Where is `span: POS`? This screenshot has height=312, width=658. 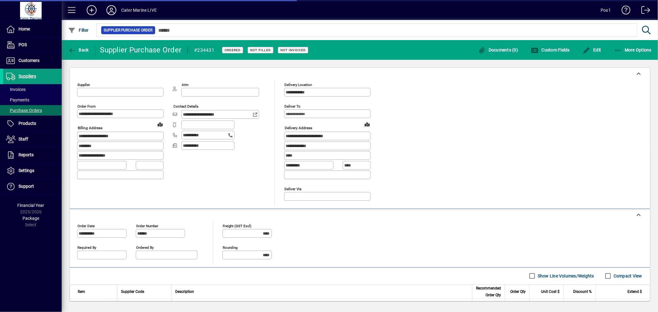
span: POS is located at coordinates (23, 45).